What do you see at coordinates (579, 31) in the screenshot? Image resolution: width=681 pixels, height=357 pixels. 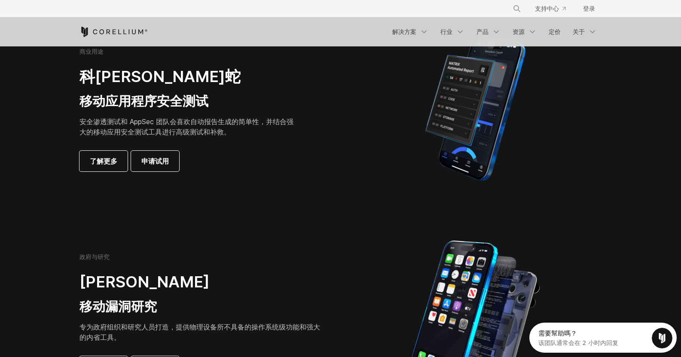 I see `font: 关于` at bounding box center [579, 31].